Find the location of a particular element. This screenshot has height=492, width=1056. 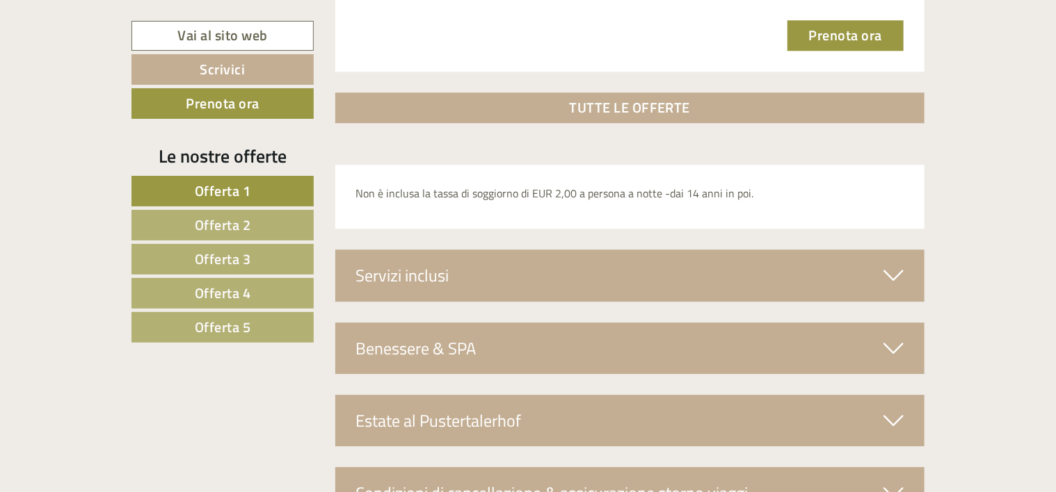

span: Offerta 5 is located at coordinates (223, 327).